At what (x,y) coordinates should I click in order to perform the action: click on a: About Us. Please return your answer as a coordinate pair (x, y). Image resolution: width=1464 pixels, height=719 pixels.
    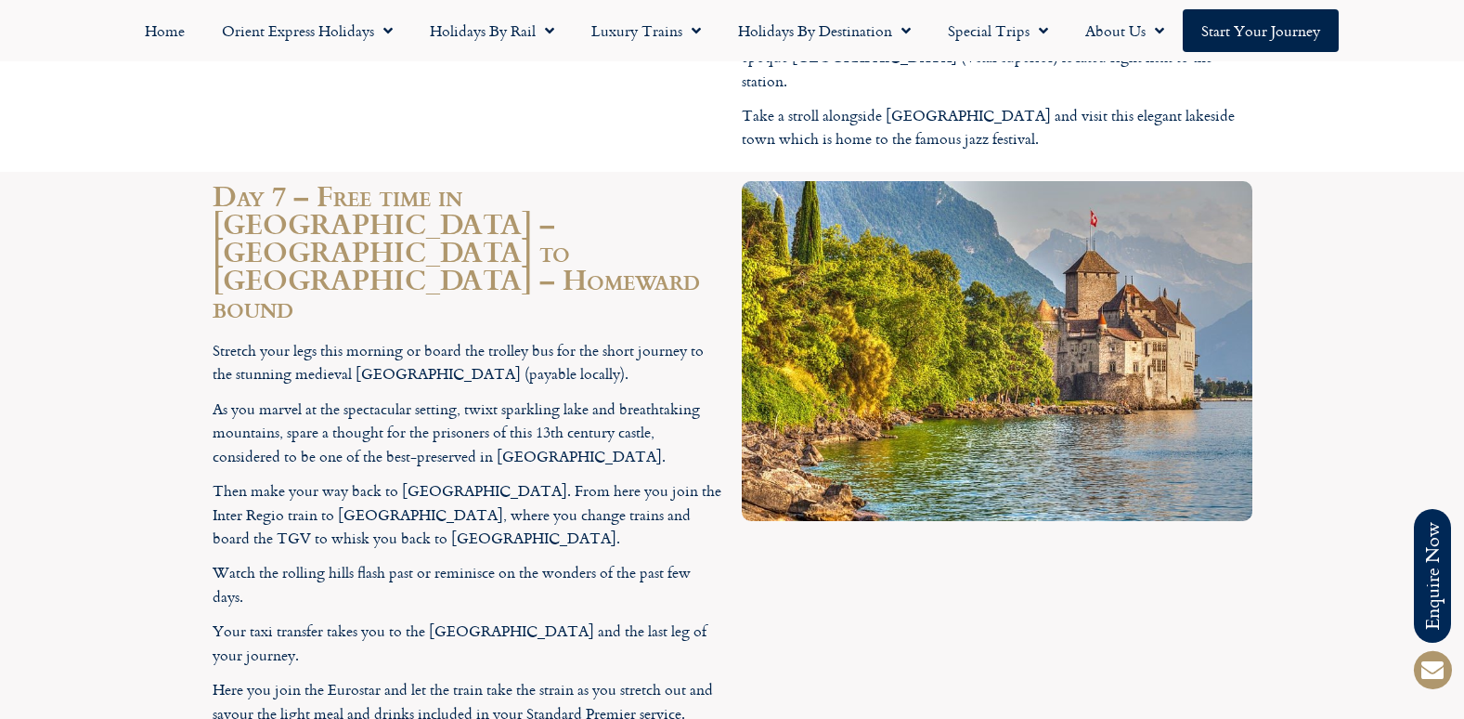
    Looking at the image, I should click on (1124, 31).